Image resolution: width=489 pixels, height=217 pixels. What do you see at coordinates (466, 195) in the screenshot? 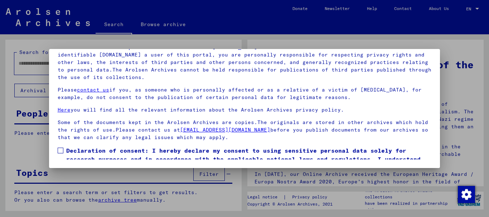
I see `div: Change consent` at bounding box center [466, 195].